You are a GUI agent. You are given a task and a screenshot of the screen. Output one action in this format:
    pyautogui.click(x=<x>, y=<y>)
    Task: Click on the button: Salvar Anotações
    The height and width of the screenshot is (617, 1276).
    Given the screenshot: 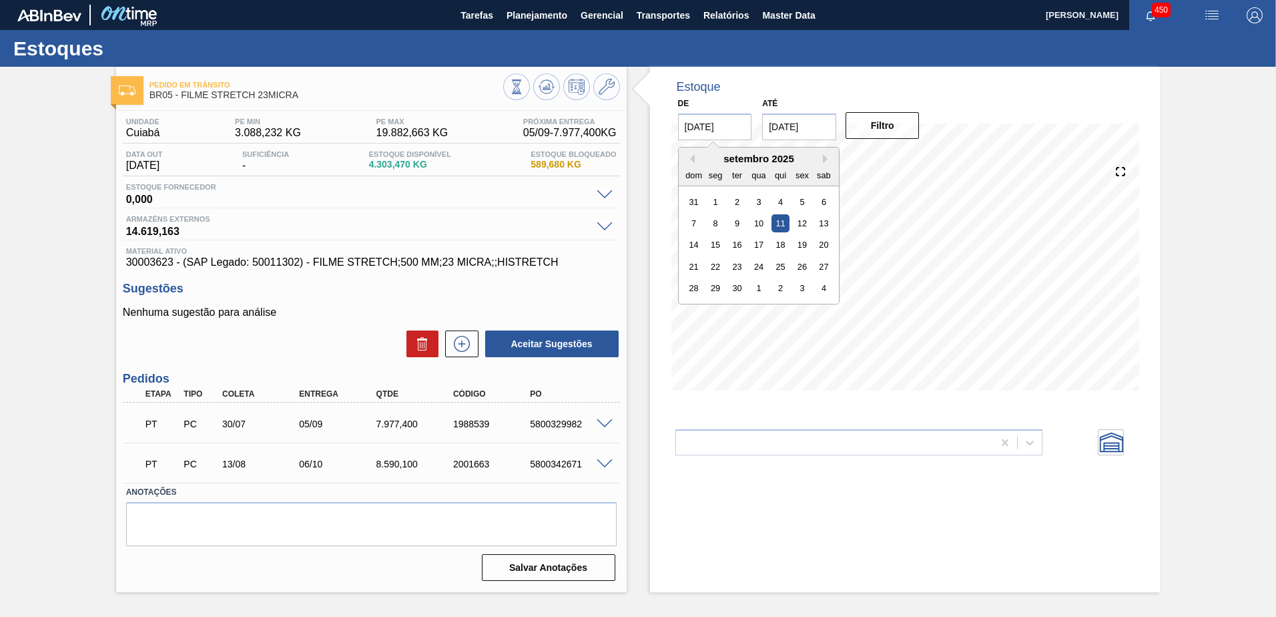 What is the action you would take?
    pyautogui.click(x=548, y=567)
    